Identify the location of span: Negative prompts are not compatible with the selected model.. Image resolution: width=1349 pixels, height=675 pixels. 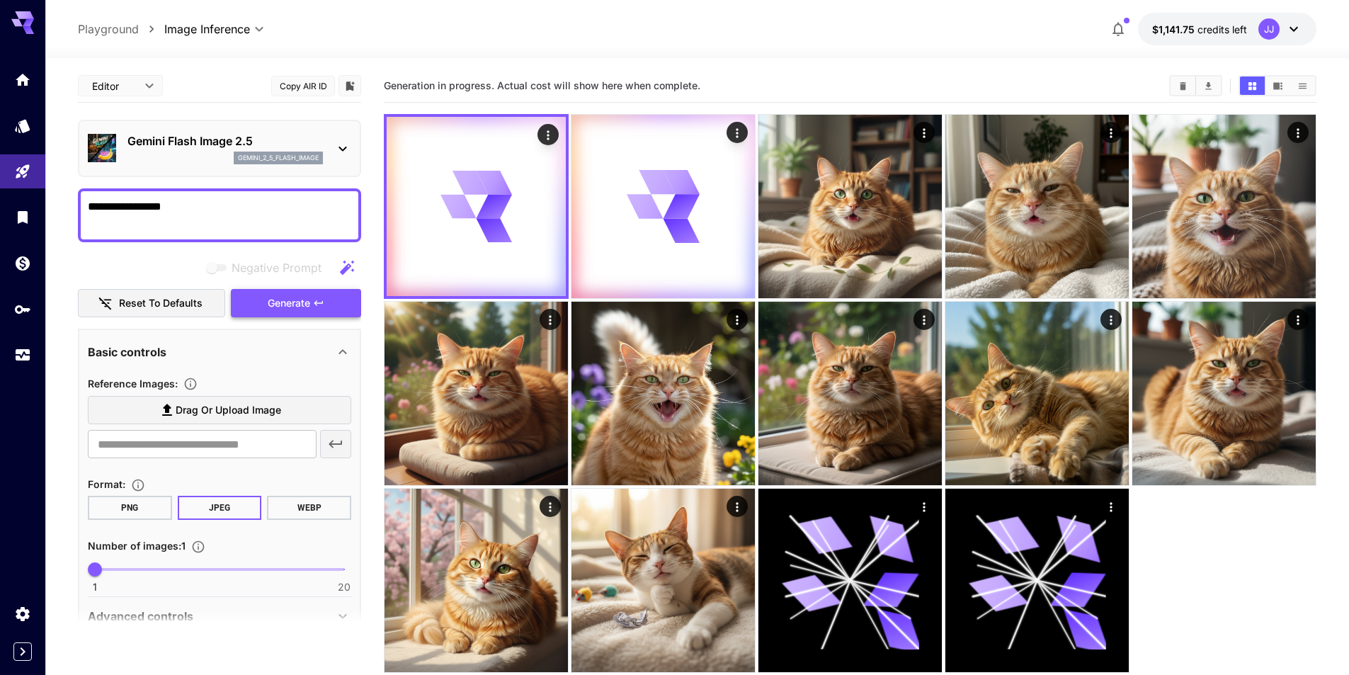
(268, 267).